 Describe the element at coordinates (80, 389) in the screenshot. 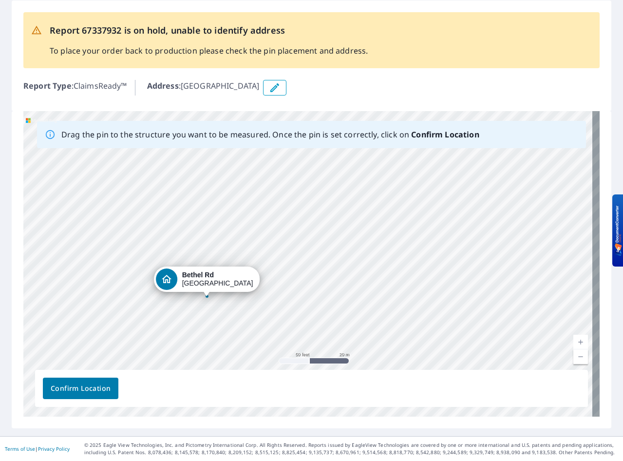

I see `span: Confirm Location` at that location.